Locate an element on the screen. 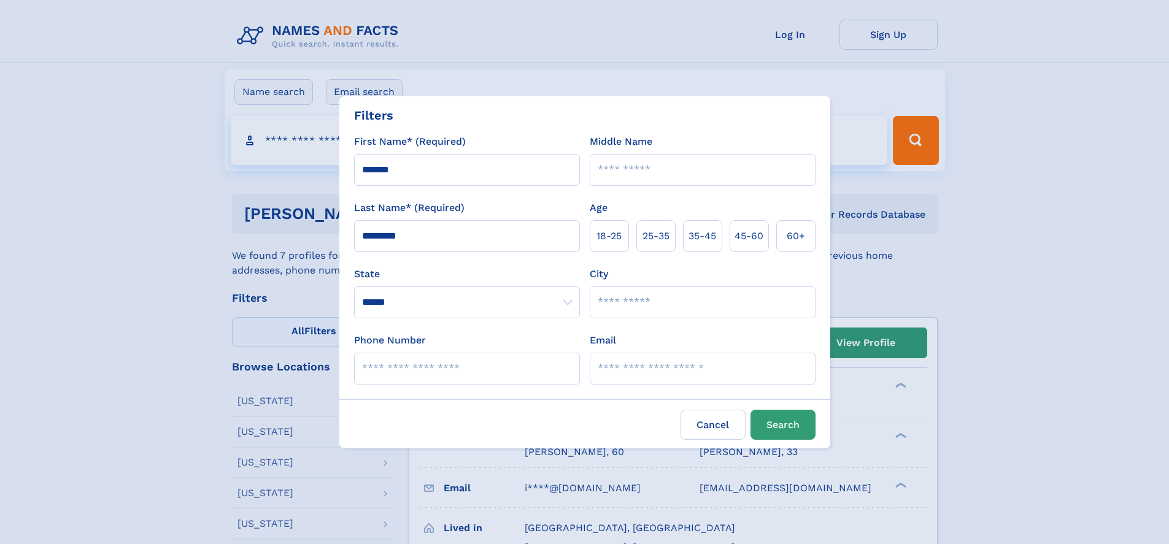 The height and width of the screenshot is (544, 1169). label: Cancel is located at coordinates (713, 425).